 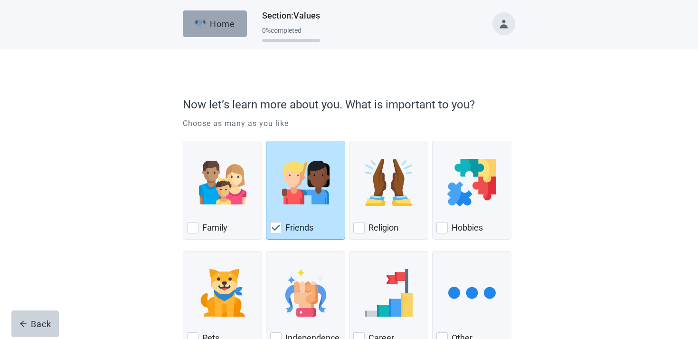 What do you see at coordinates (35, 323) in the screenshot?
I see `button: arrow-leftBack` at bounding box center [35, 323].